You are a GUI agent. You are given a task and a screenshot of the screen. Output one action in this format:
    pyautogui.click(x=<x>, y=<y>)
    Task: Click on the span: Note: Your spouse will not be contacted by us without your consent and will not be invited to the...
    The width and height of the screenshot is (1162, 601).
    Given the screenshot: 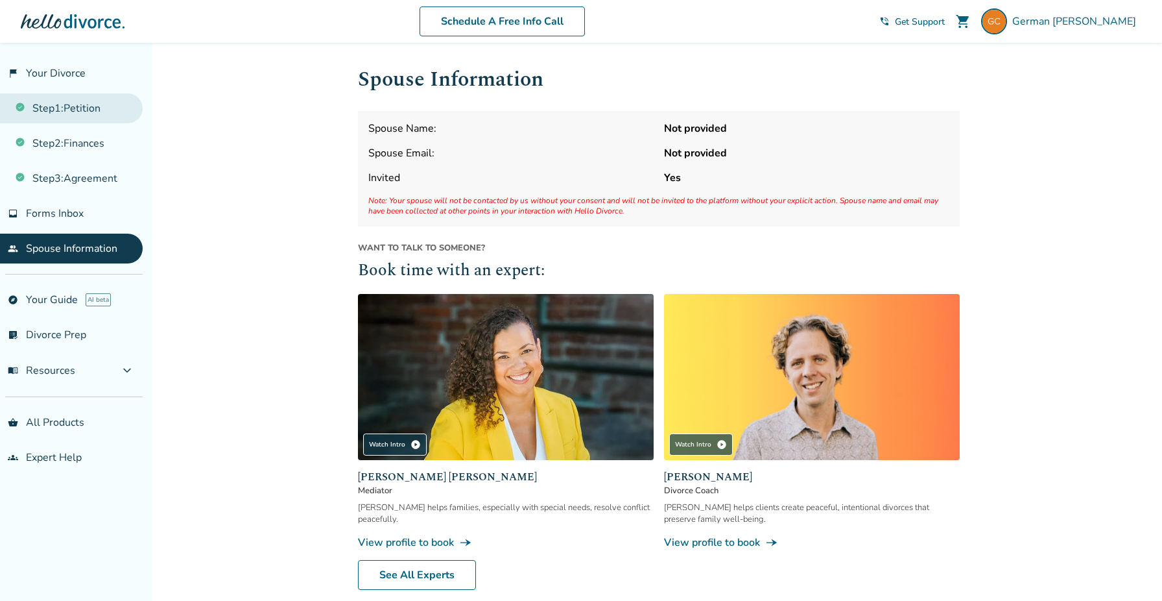 What is the action you would take?
    pyautogui.click(x=659, y=206)
    